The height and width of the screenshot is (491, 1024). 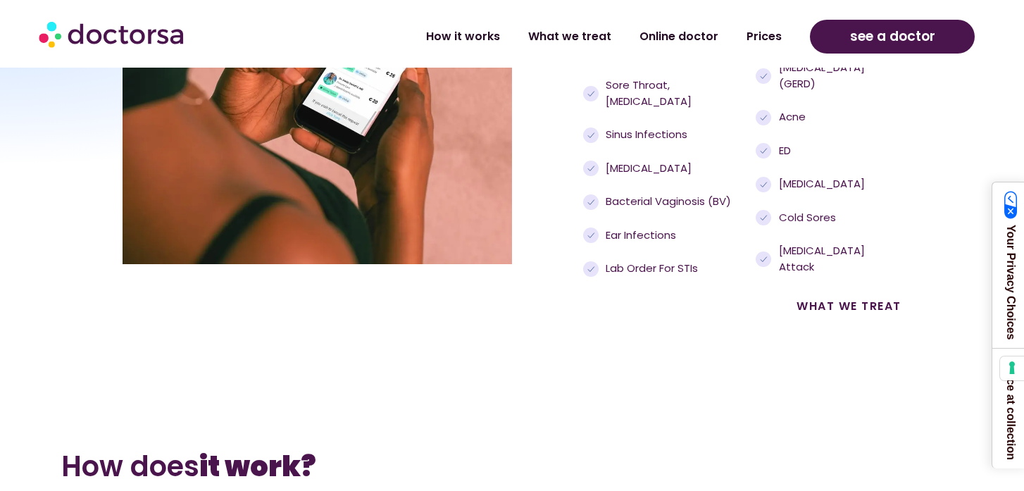 I want to click on img: California Consumer Privacy Act (CCPA) Opt-Out Icon, so click(x=1011, y=205).